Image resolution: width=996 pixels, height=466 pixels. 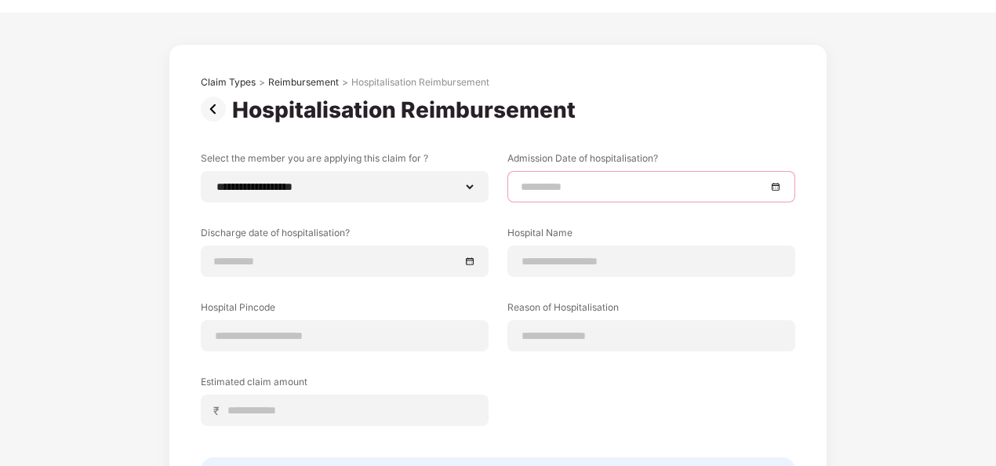 What do you see at coordinates (216, 109) in the screenshot?
I see `img: svg+xml;base64,PHN2ZyBpZD0iUHJldi0zMngzMiIgeG1sbnM9Imh0dHA6Ly93d3cudzMub3JnLzIwMDAvc3ZnIiB3aWR0aD...` at bounding box center [216, 109].